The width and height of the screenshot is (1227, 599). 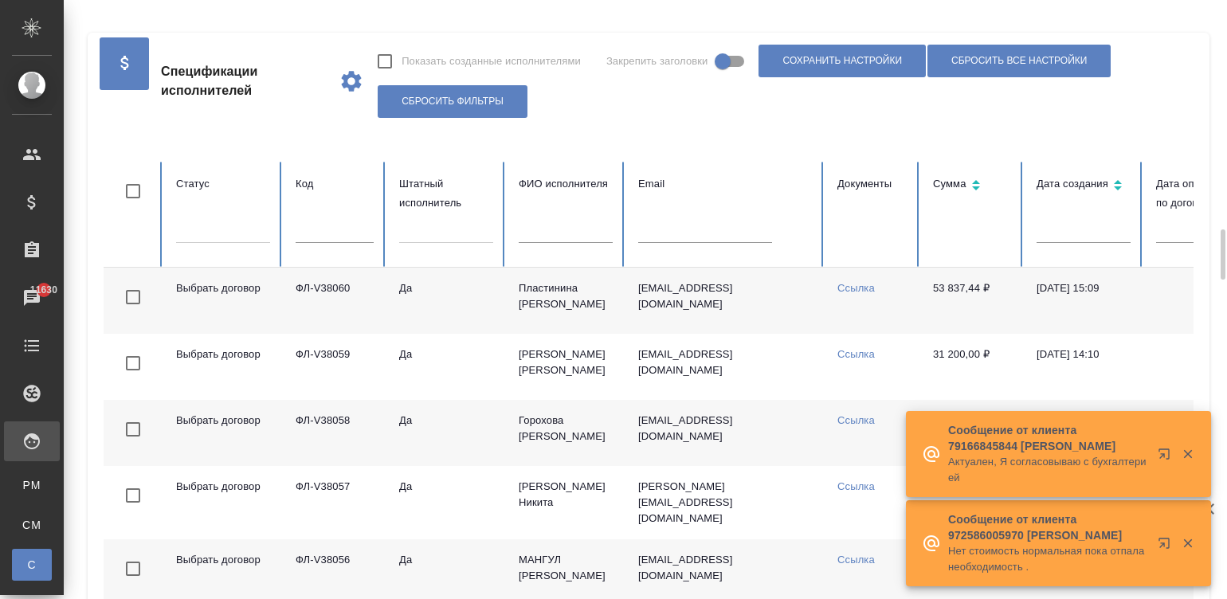 What do you see at coordinates (1047, 470) in the screenshot?
I see `p: Актуален, Я согласовываю с бухгалтерией` at bounding box center [1047, 470].